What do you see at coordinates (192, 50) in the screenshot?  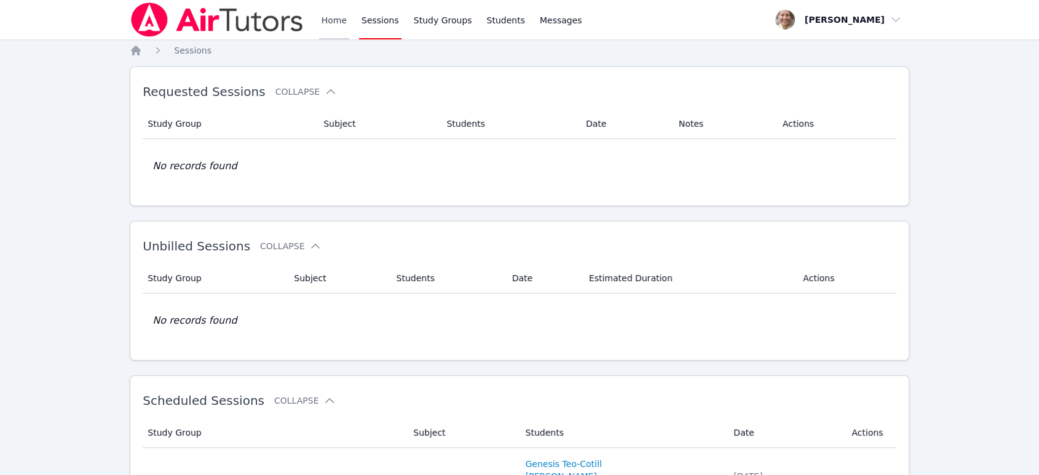 I see `a: Sessions` at bounding box center [192, 50].